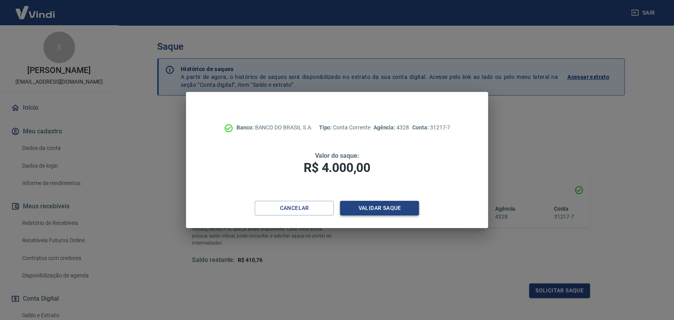 The height and width of the screenshot is (320, 674). Describe the element at coordinates (294, 208) in the screenshot. I see `button: Cancelar` at that location.